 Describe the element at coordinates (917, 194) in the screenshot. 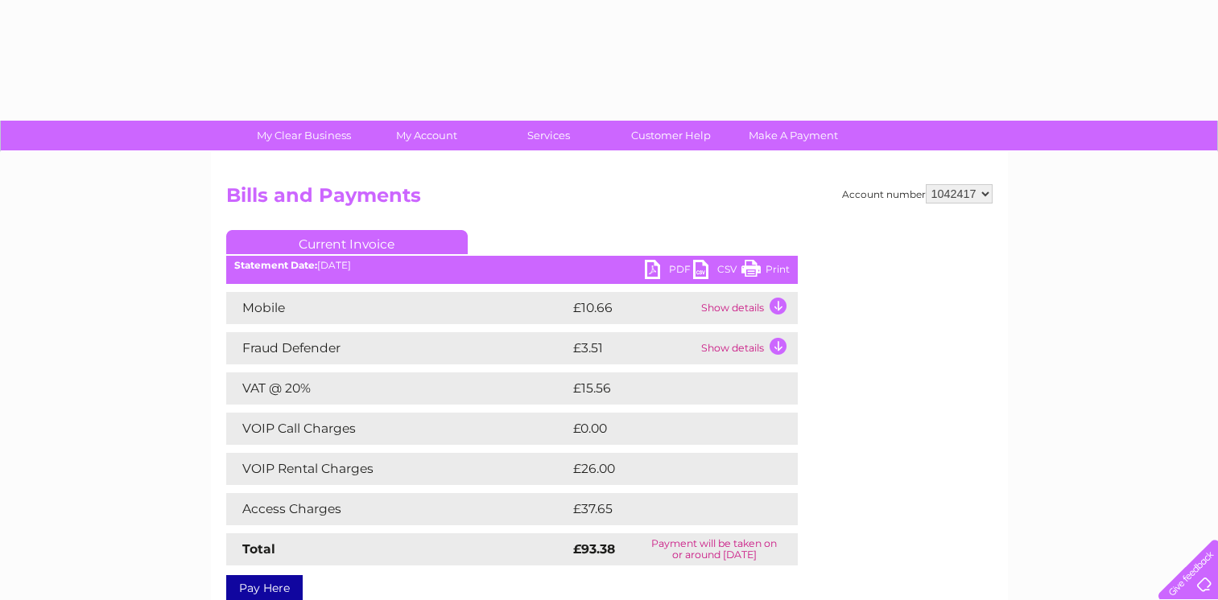

I see `div: Account number` at that location.